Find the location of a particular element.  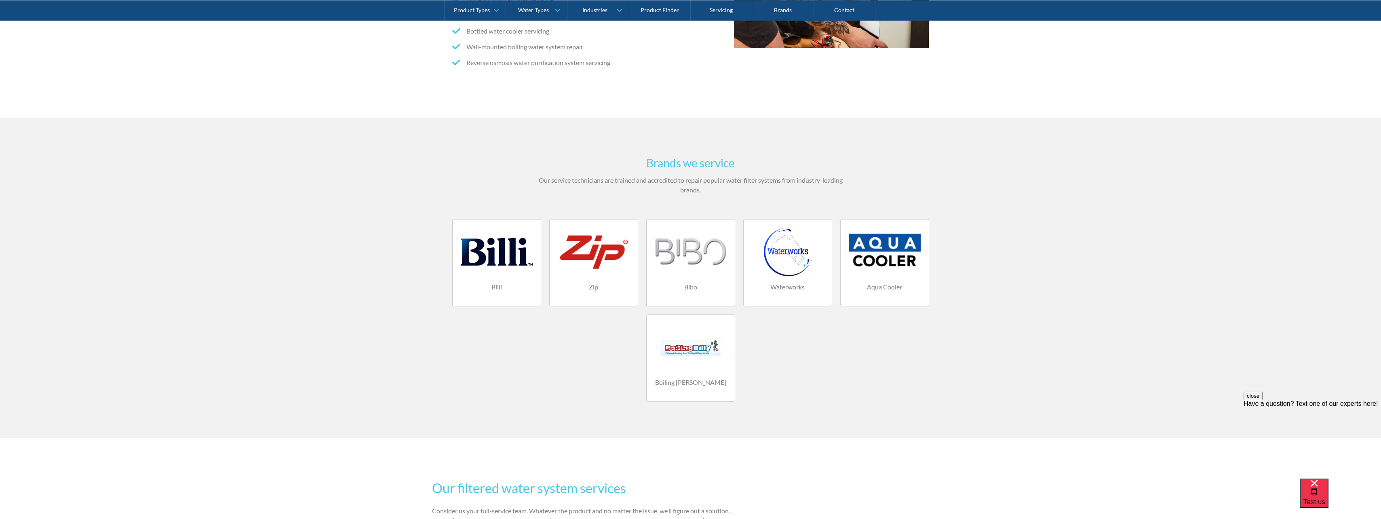

h4: Billi is located at coordinates (497, 287).